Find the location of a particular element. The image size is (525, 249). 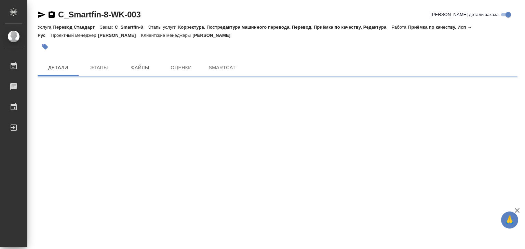

p: Этапы услуги is located at coordinates (163, 27).